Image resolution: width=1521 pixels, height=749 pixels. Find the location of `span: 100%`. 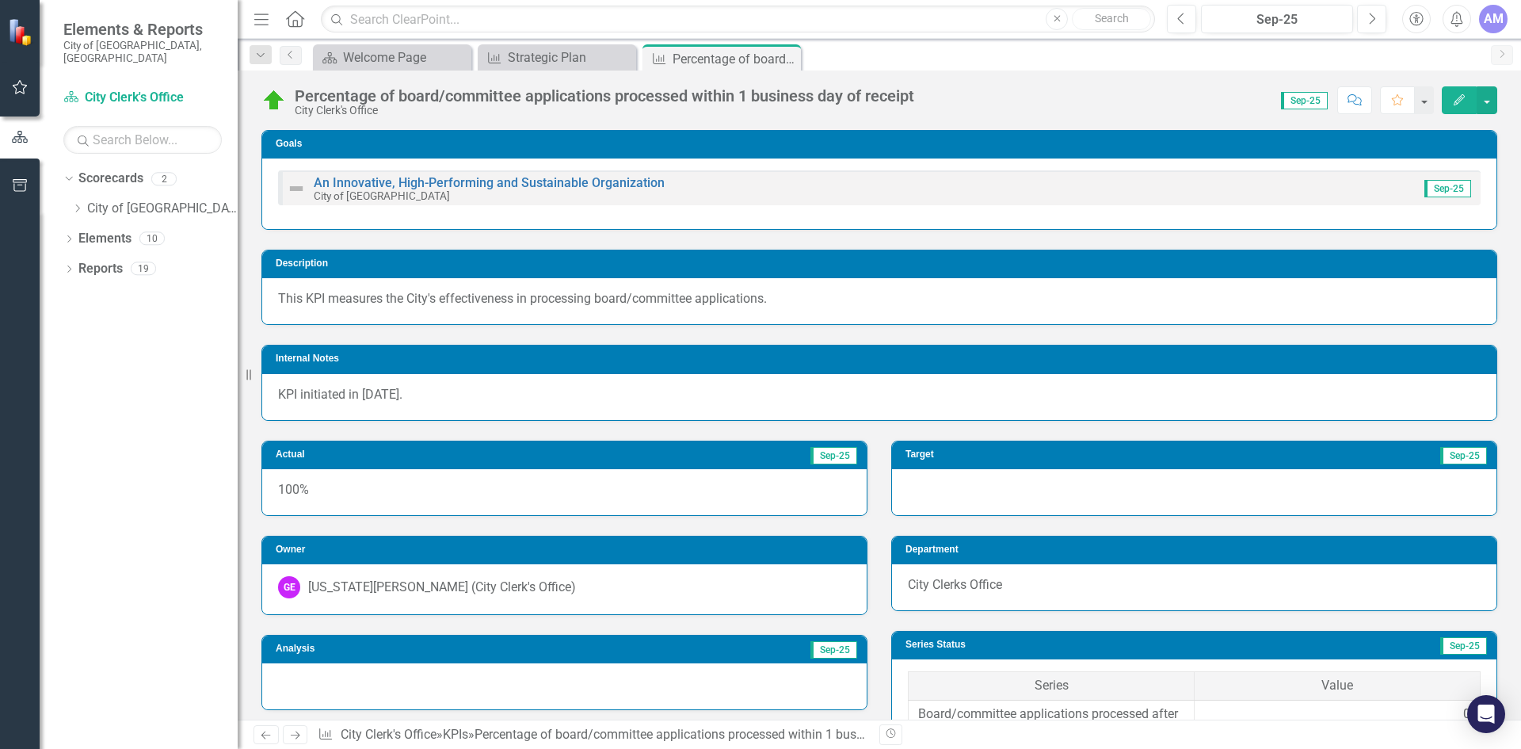

span: 100% is located at coordinates (293, 489).